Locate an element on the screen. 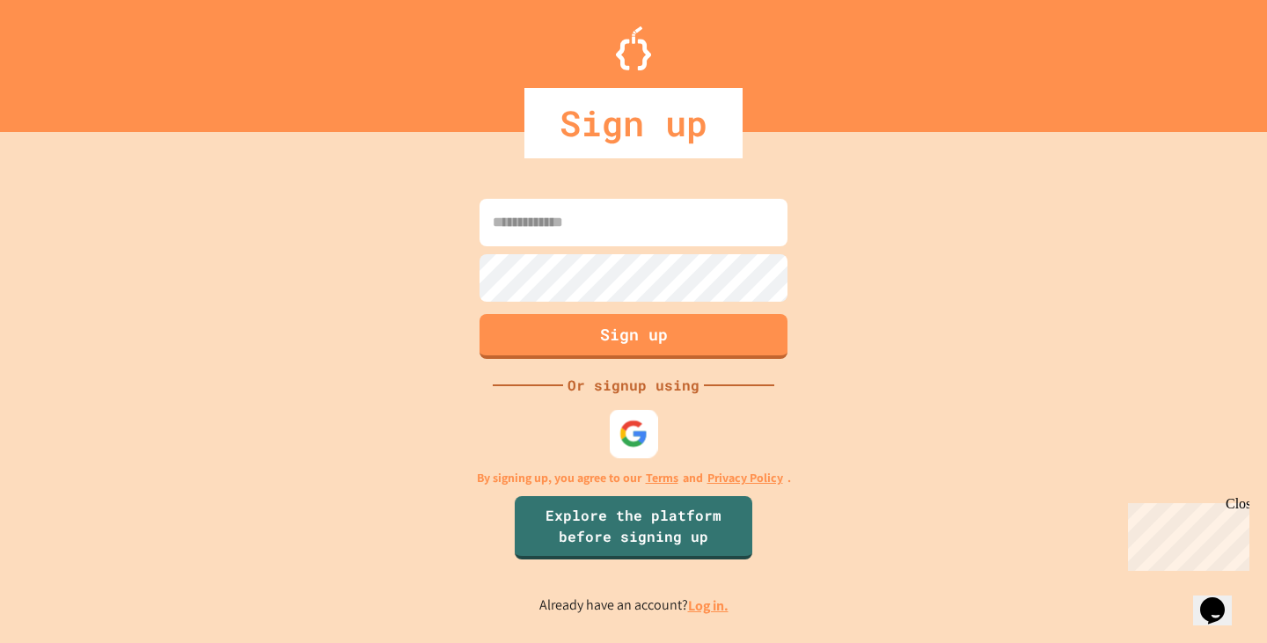 This screenshot has width=1267, height=643. div: Sign up is located at coordinates (634, 123).